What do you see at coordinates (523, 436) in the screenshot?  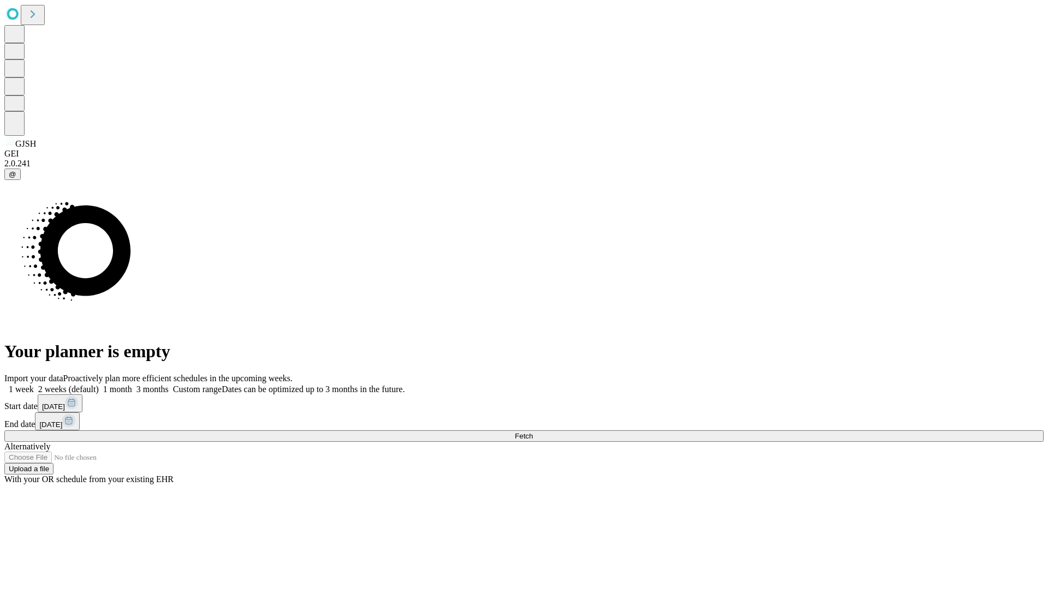 I see `span: Fetch` at bounding box center [523, 436].